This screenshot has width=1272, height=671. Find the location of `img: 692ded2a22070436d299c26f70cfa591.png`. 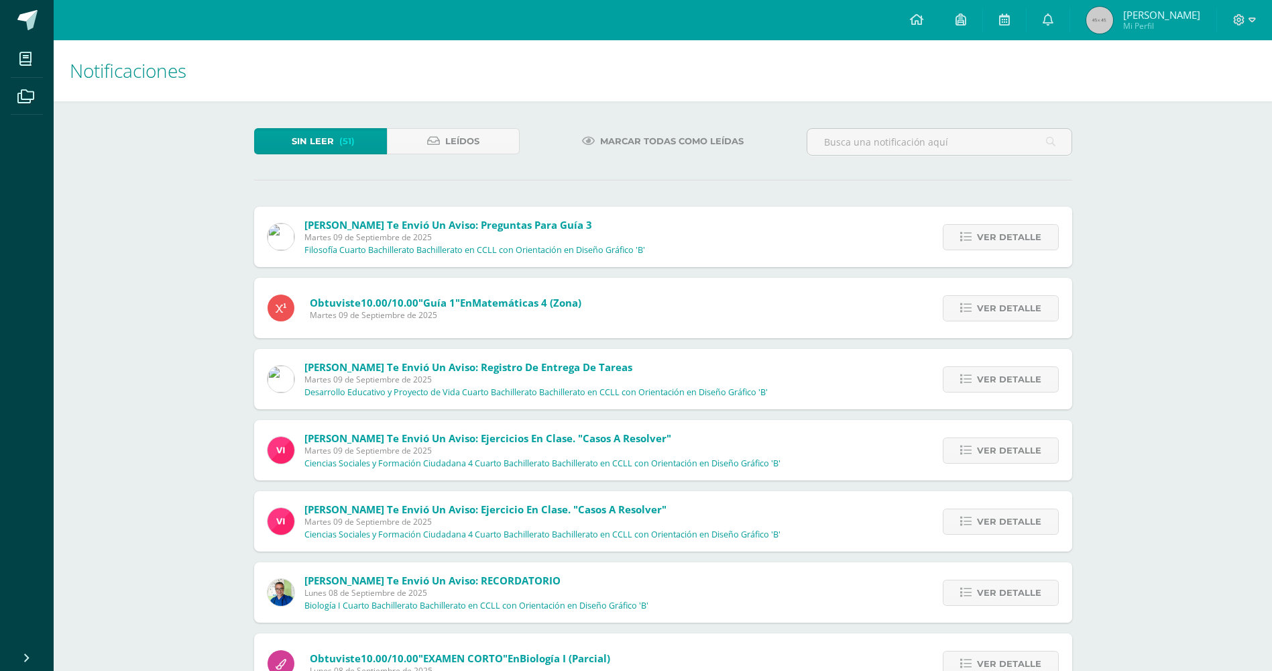

img: 692ded2a22070436d299c26f70cfa591.png is located at coordinates (281, 592).